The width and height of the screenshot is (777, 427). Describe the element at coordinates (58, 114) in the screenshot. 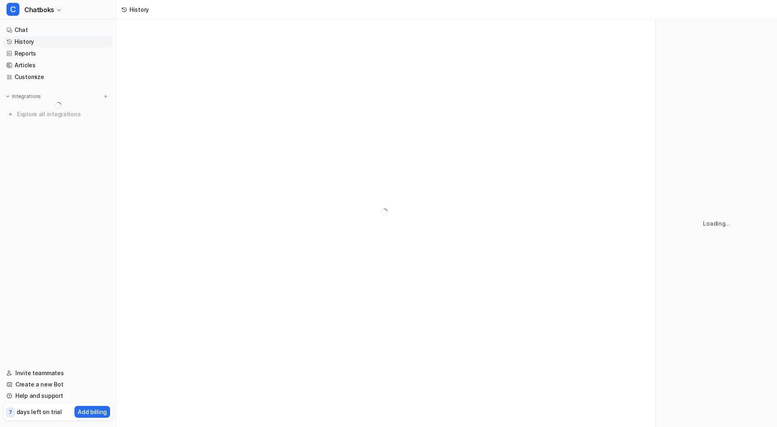

I see `a: Explore all integrations` at that location.